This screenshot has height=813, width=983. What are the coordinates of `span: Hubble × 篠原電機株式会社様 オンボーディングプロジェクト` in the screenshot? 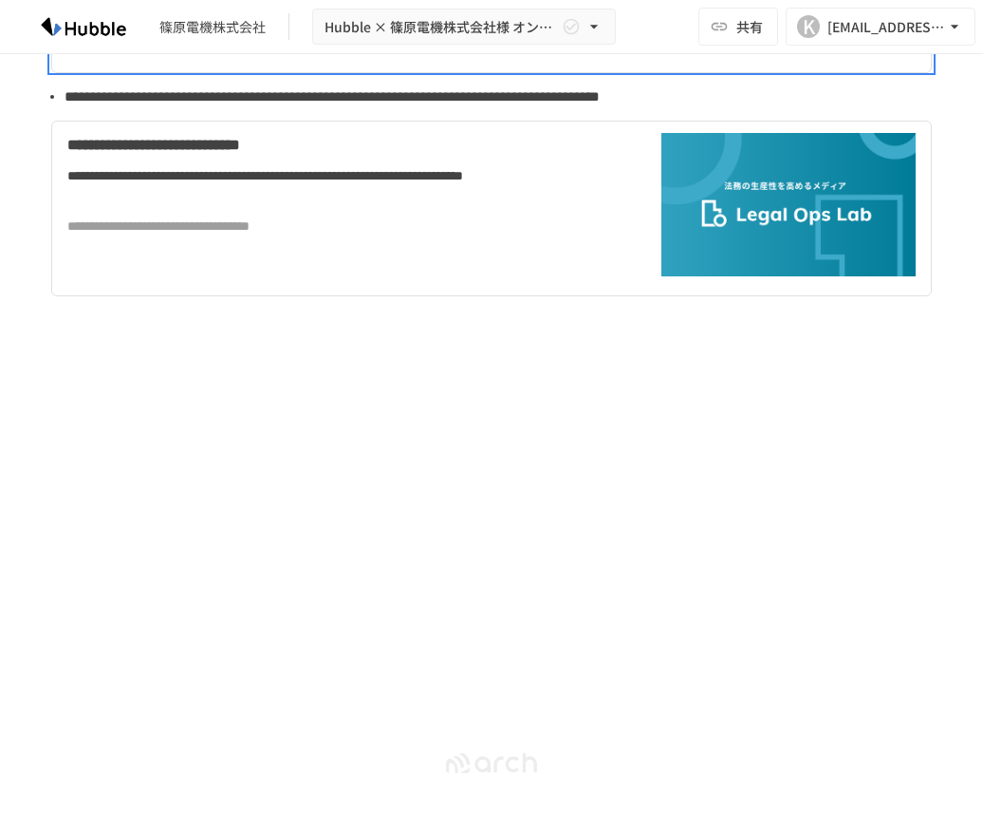 It's located at (441, 27).